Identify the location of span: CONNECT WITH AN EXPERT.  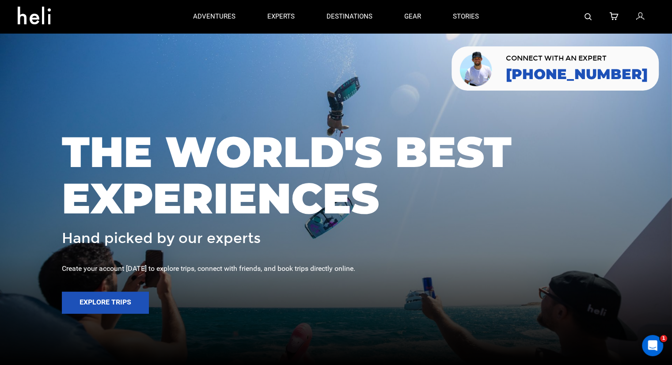
(576, 58).